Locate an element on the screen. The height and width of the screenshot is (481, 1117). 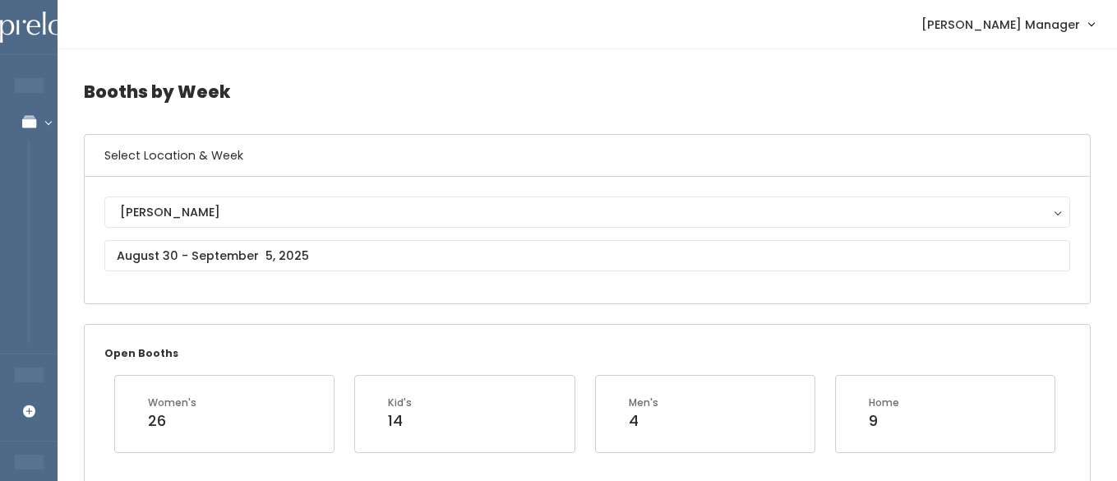
div: 26 is located at coordinates (172, 421).